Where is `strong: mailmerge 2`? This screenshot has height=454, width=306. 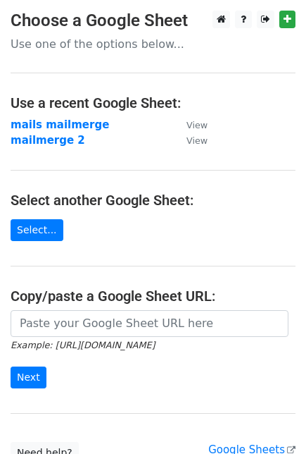
strong: mailmerge 2 is located at coordinates (48, 140).